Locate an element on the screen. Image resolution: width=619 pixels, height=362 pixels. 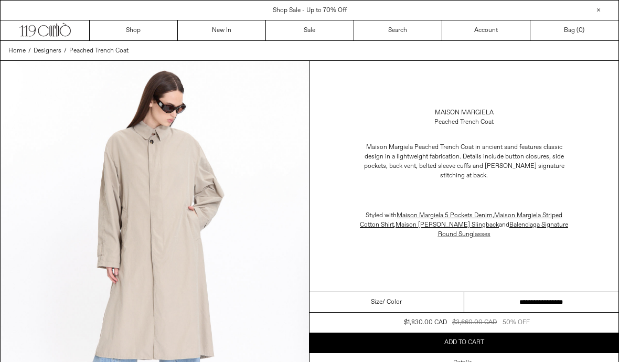
p: Maison Margiela Peached Trench Coat in ancient sand features classic design in a lightweight fabr... is located at coordinates (464, 161).